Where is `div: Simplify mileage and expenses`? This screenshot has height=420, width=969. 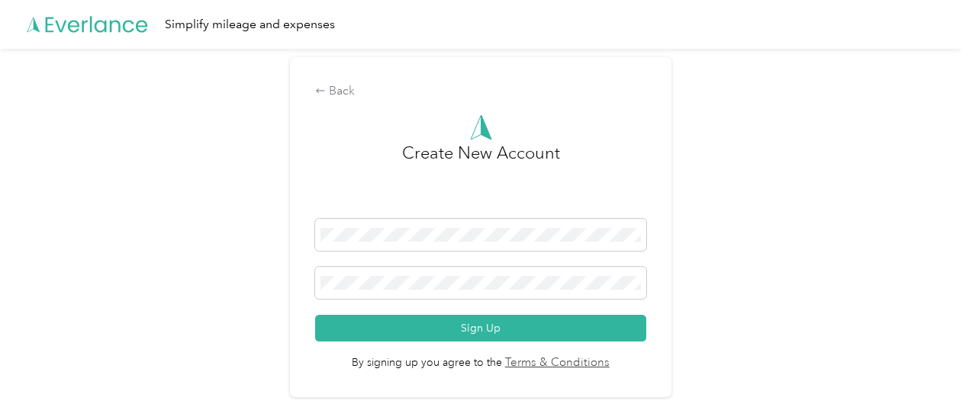
div: Simplify mileage and expenses is located at coordinates (249, 24).